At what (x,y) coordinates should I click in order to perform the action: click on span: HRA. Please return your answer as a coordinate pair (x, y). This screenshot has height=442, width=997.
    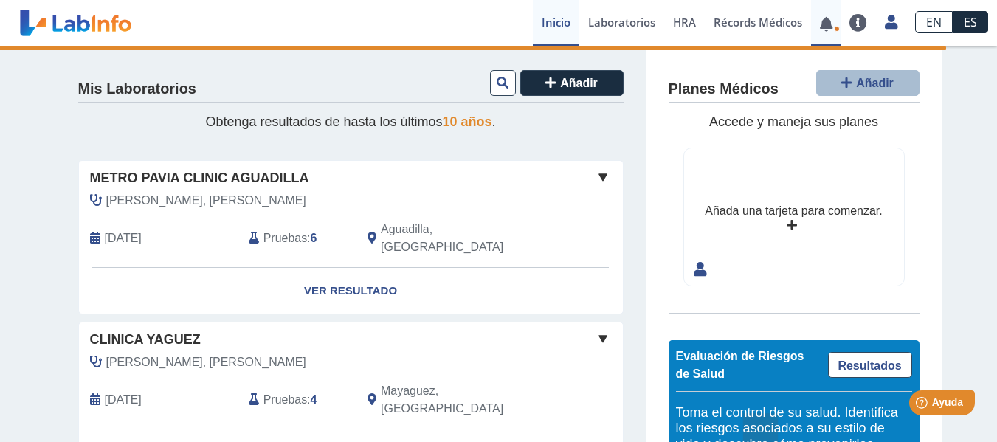
    Looking at the image, I should click on (684, 22).